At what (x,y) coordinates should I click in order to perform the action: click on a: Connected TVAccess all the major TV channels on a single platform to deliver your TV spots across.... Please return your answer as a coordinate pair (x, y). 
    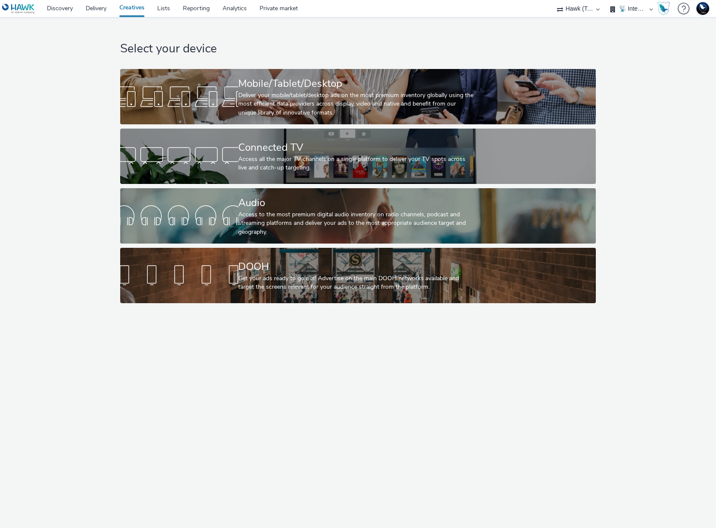
    Looking at the image, I should click on (357, 156).